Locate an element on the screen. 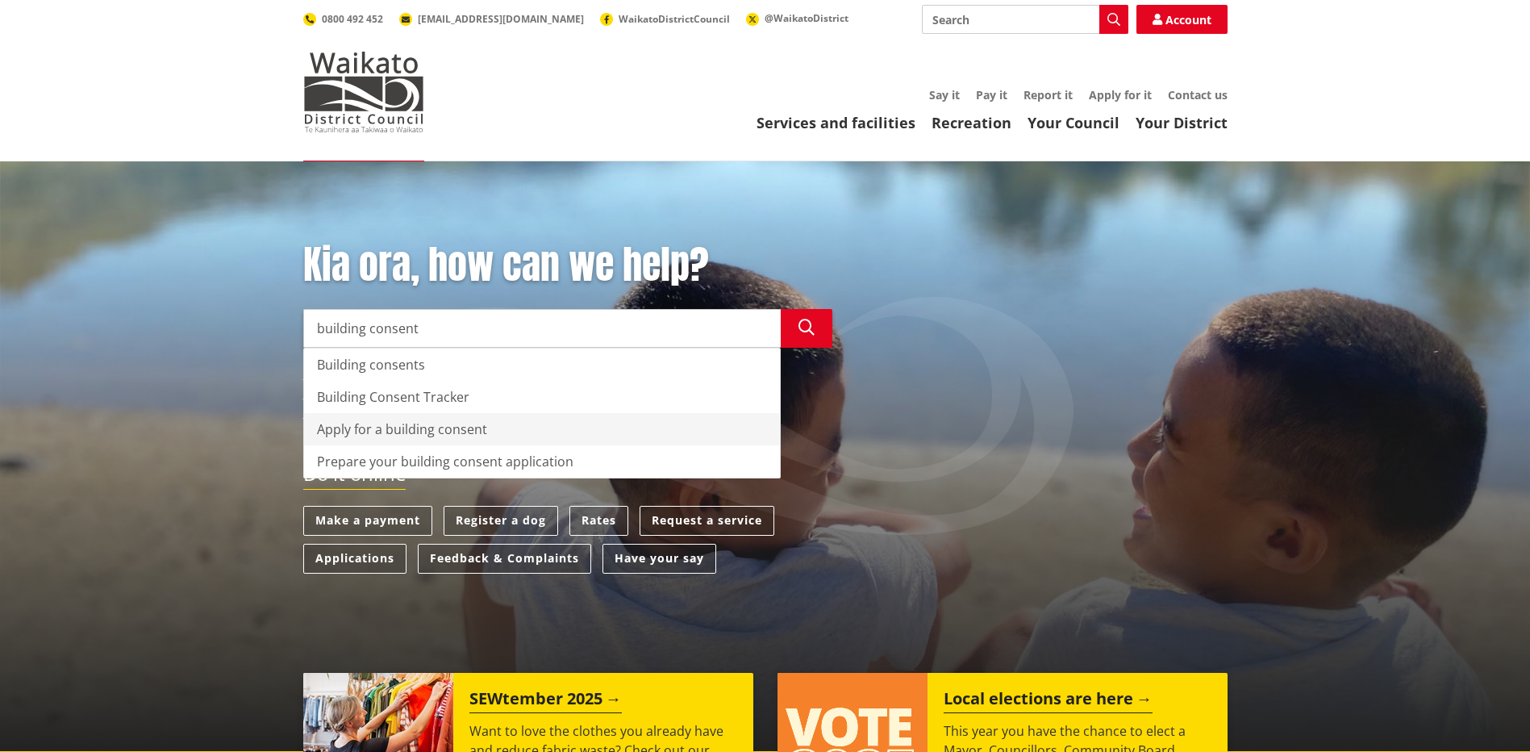 The height and width of the screenshot is (752, 1530). div: Apply for a building consent is located at coordinates (542, 429).